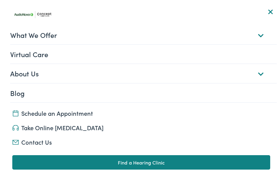  What do you see at coordinates (16, 112) in the screenshot?
I see `img: A calendar icon to schedule an appointment at Concept by Iowa Hearing.` at bounding box center [16, 112].